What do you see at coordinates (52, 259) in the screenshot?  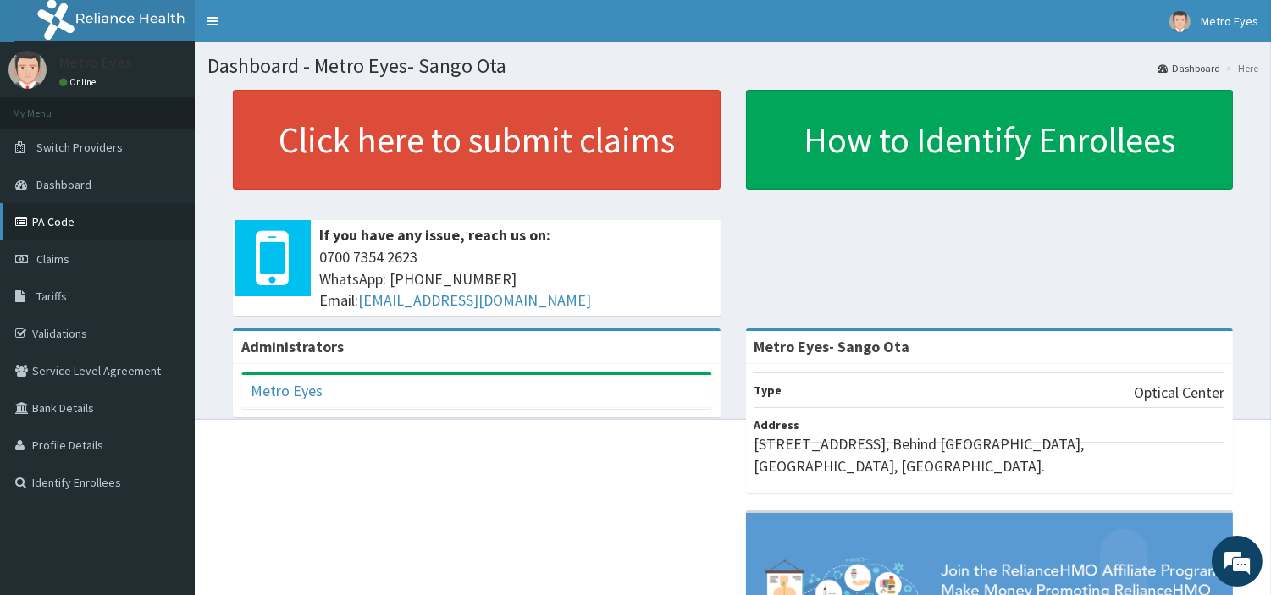 I see `span: Claims` at bounding box center [52, 259].